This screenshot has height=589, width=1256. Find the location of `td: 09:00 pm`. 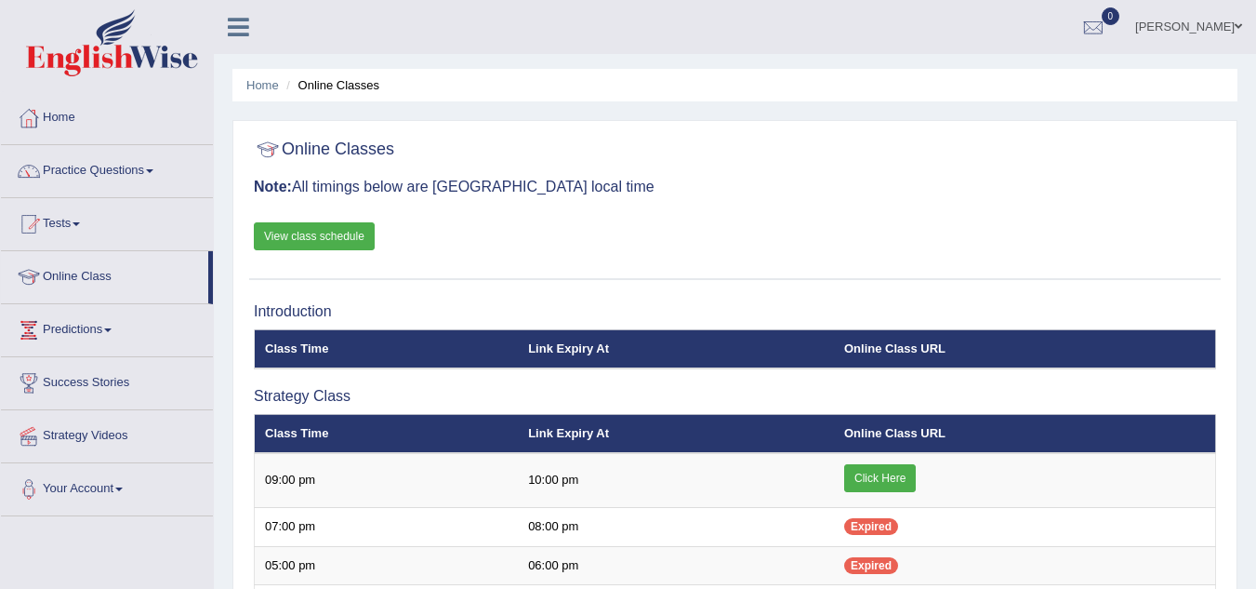

td: 09:00 pm is located at coordinates (387, 480).